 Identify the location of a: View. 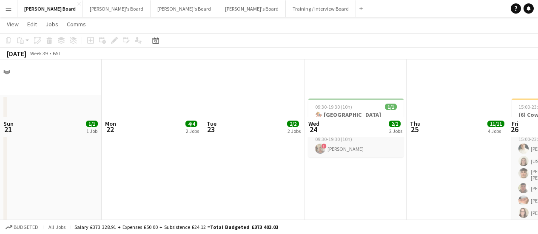
(13, 24).